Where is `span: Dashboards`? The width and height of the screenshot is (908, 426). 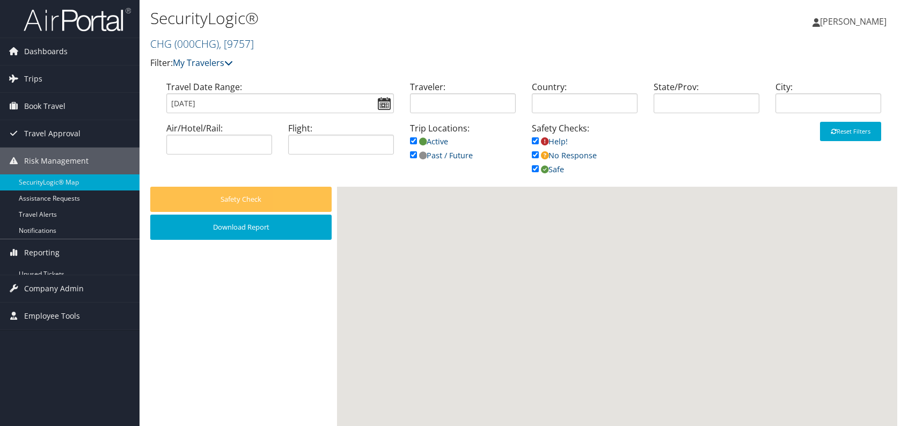 span: Dashboards is located at coordinates (46, 52).